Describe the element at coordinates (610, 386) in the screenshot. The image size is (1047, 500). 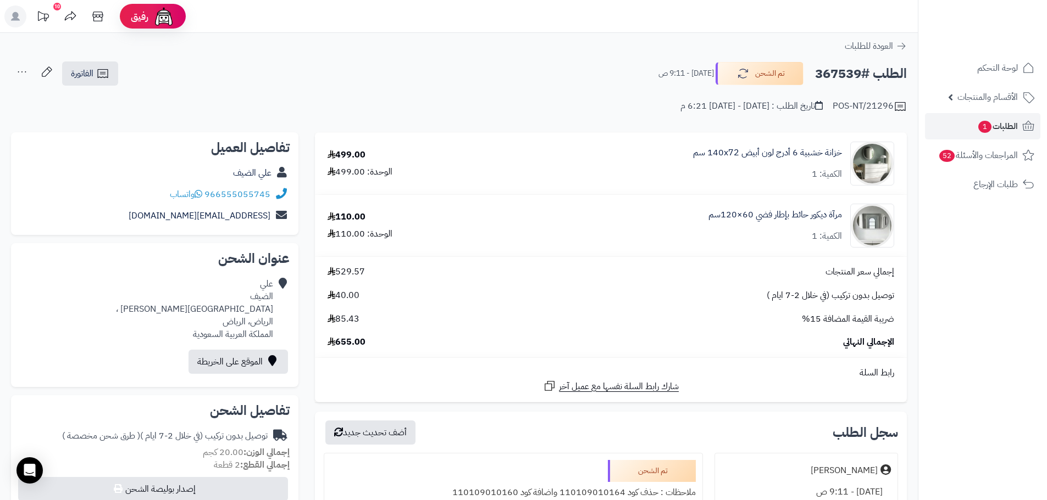
I see `a: شارك رابط السلة نفسها مع عميل آخر` at that location.